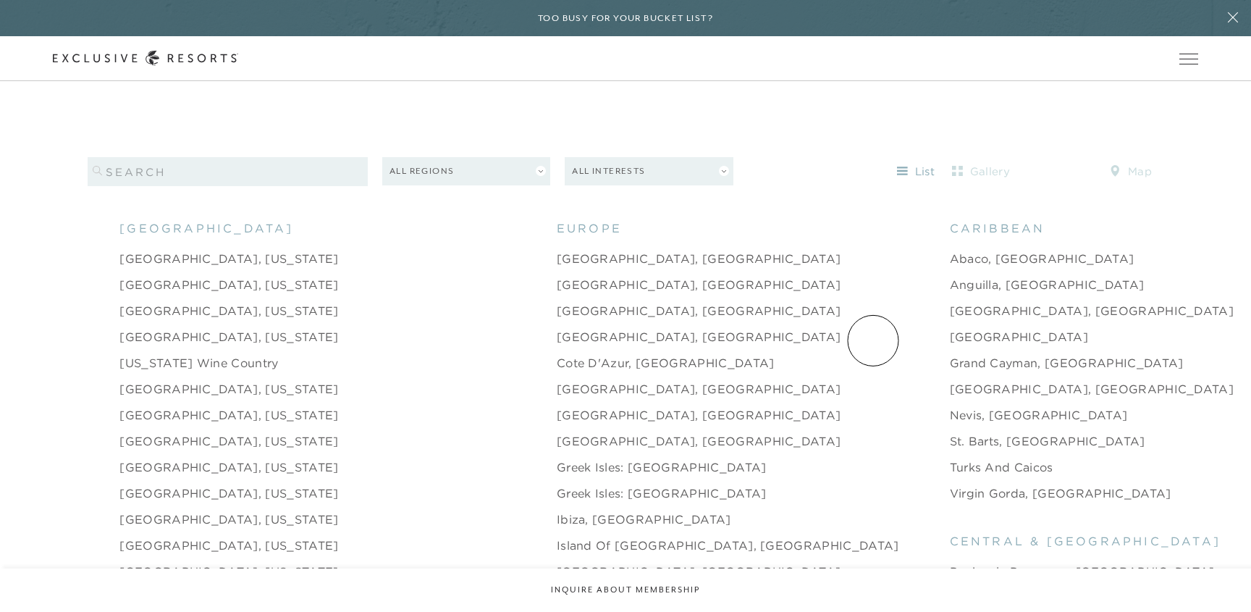  What do you see at coordinates (1001, 467) in the screenshot?
I see `a: Turks and Caicos` at bounding box center [1001, 467].